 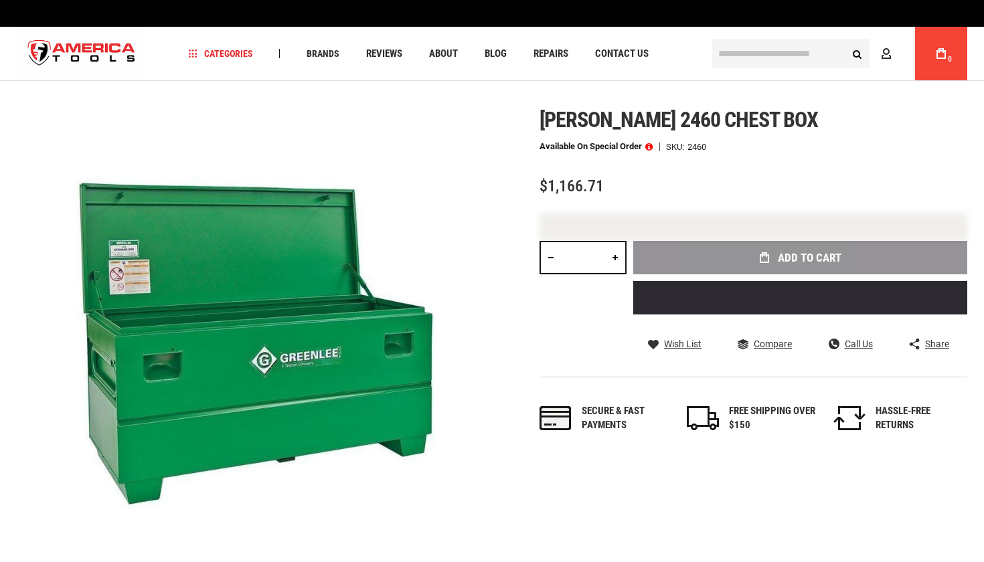 What do you see at coordinates (675, 344) in the screenshot?
I see `a: Wish List` at bounding box center [675, 344].